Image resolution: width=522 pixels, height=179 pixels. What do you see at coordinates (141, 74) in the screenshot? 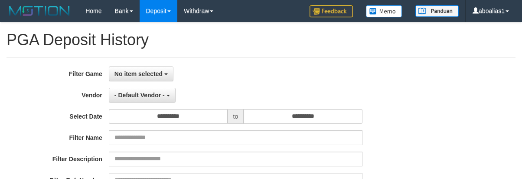
I see `button: No item selected` at bounding box center [141, 74].